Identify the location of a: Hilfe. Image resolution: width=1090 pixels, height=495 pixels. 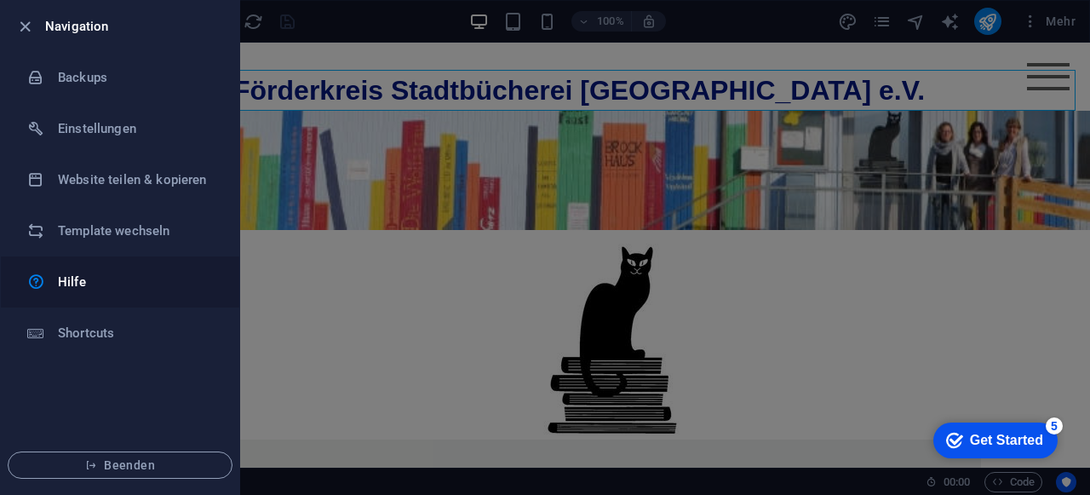
(120, 282).